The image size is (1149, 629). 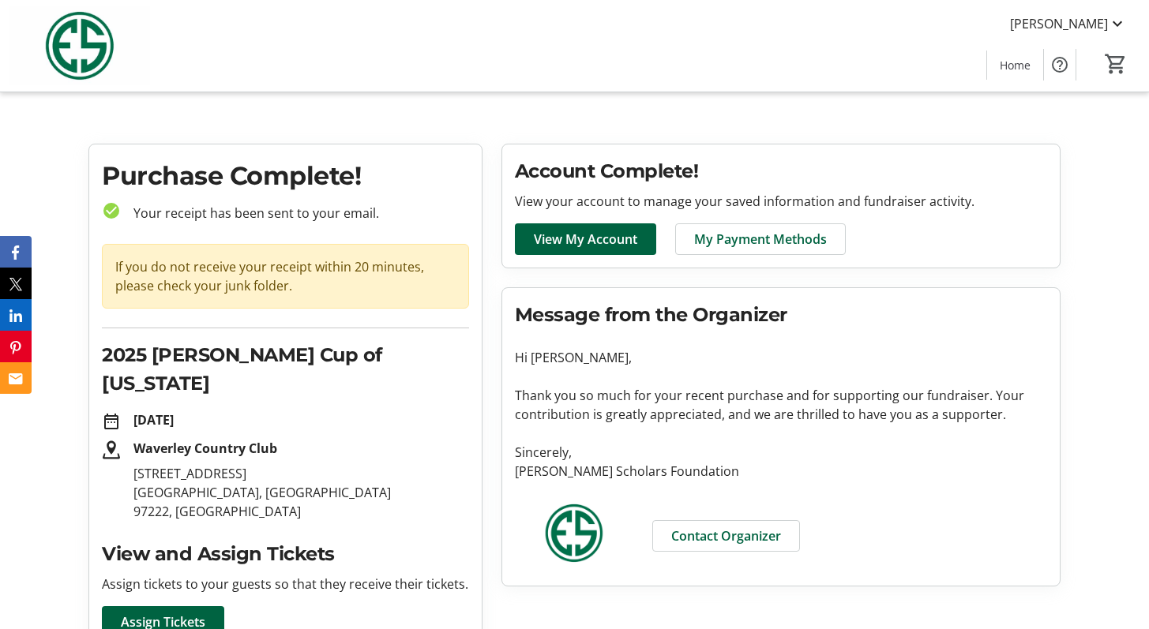 I want to click on img: Evans Scholars Foundation logo, so click(x=574, y=533).